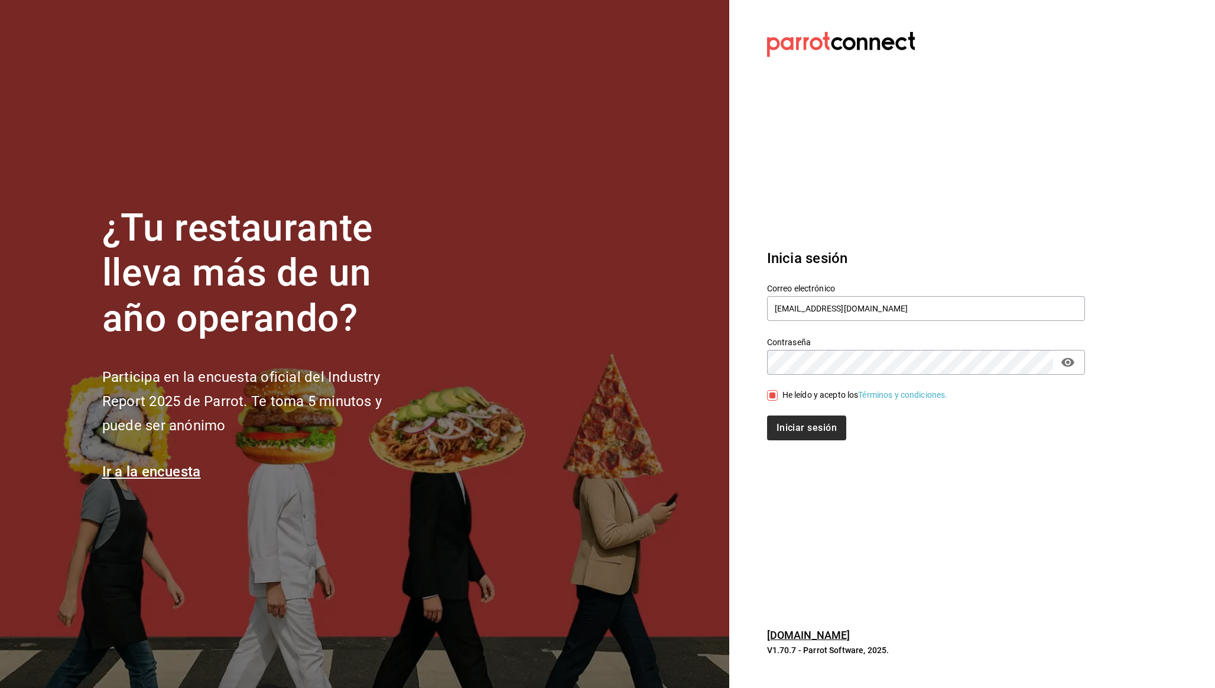  I want to click on label: Correo electrónico, so click(926, 288).